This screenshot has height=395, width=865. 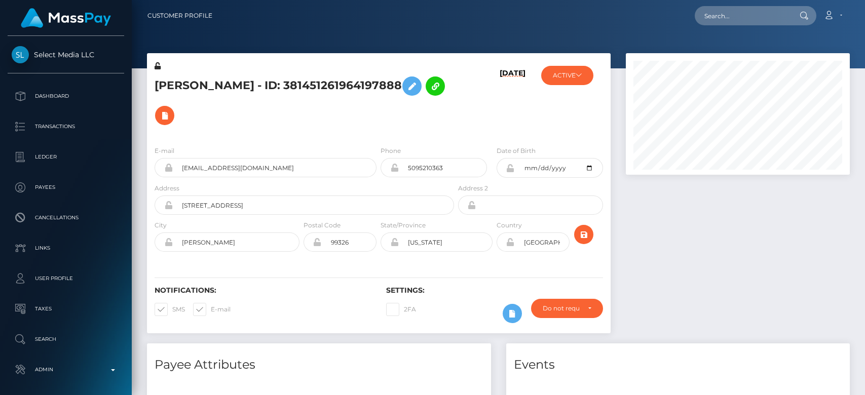 I want to click on h4: Payee Attributes, so click(x=319, y=365).